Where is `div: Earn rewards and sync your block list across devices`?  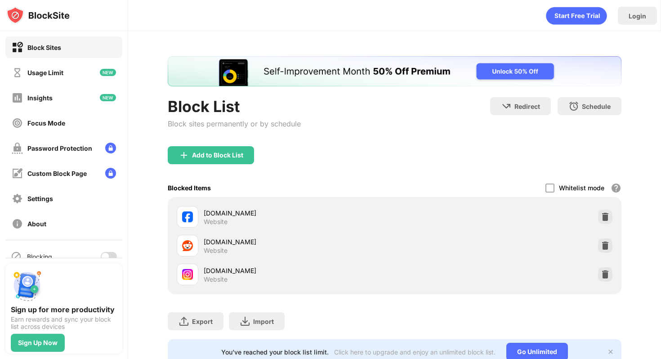
div: Earn rewards and sync your block list across devices is located at coordinates (64, 323).